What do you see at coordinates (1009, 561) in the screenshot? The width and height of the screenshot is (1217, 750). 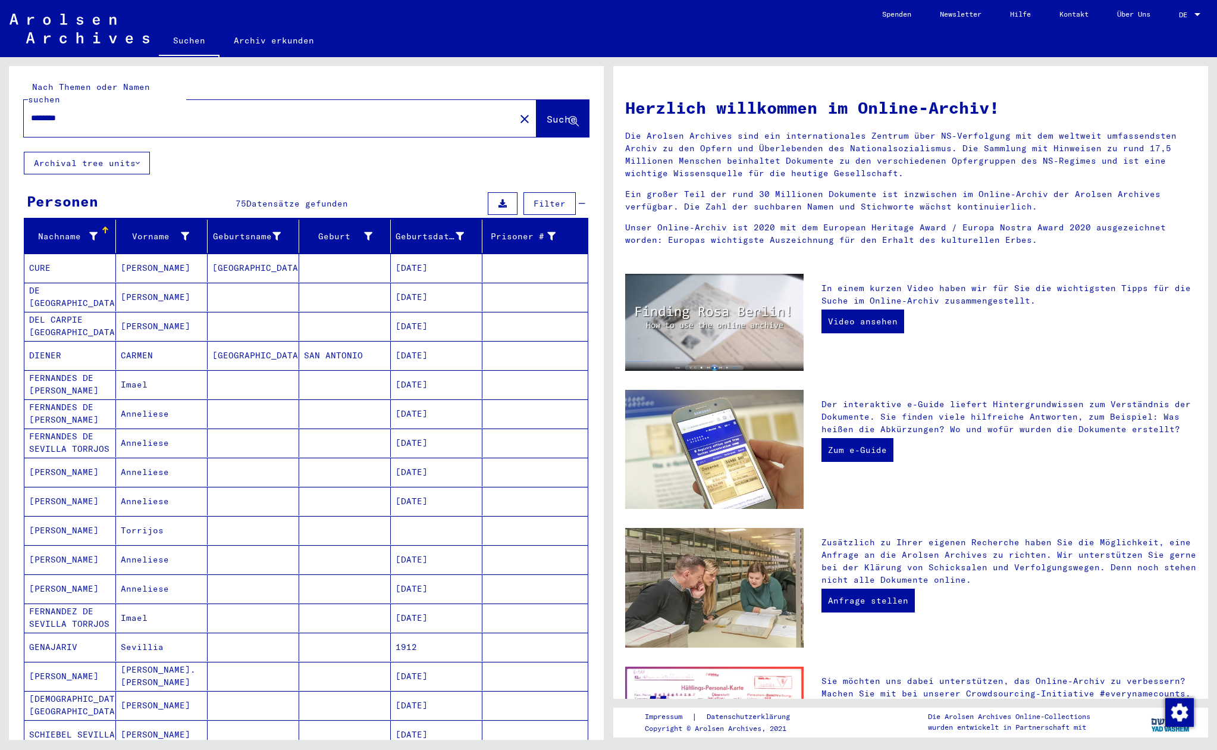 I see `p: Zusätzlich zu Ihrer eigenen Recherche haben Sie die Möglichkeit, eine Anfrage an die Arolsen Arch...` at bounding box center [1009, 561].